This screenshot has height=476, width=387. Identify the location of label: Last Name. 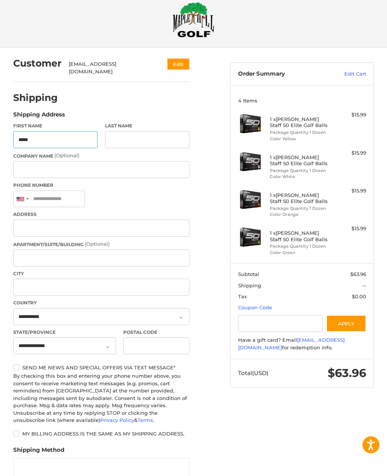
(147, 126).